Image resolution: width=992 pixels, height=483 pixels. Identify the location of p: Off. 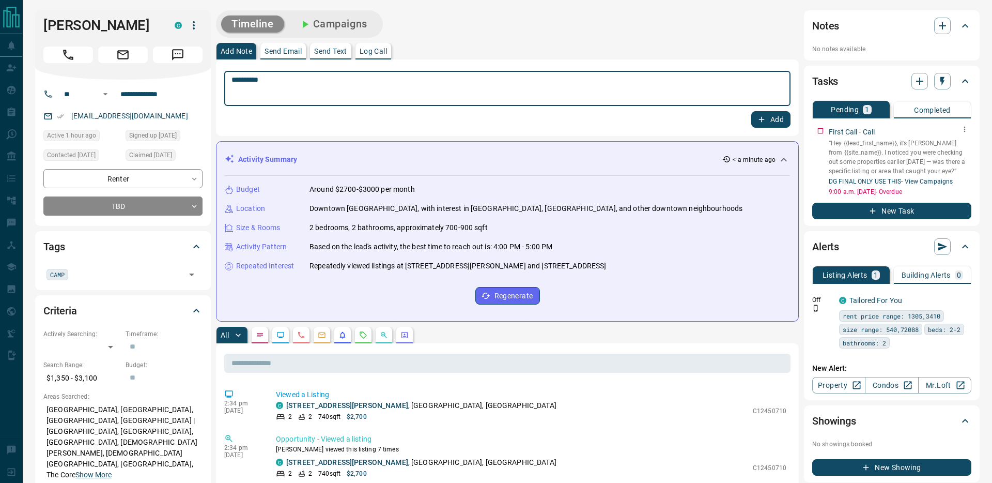
(823, 300).